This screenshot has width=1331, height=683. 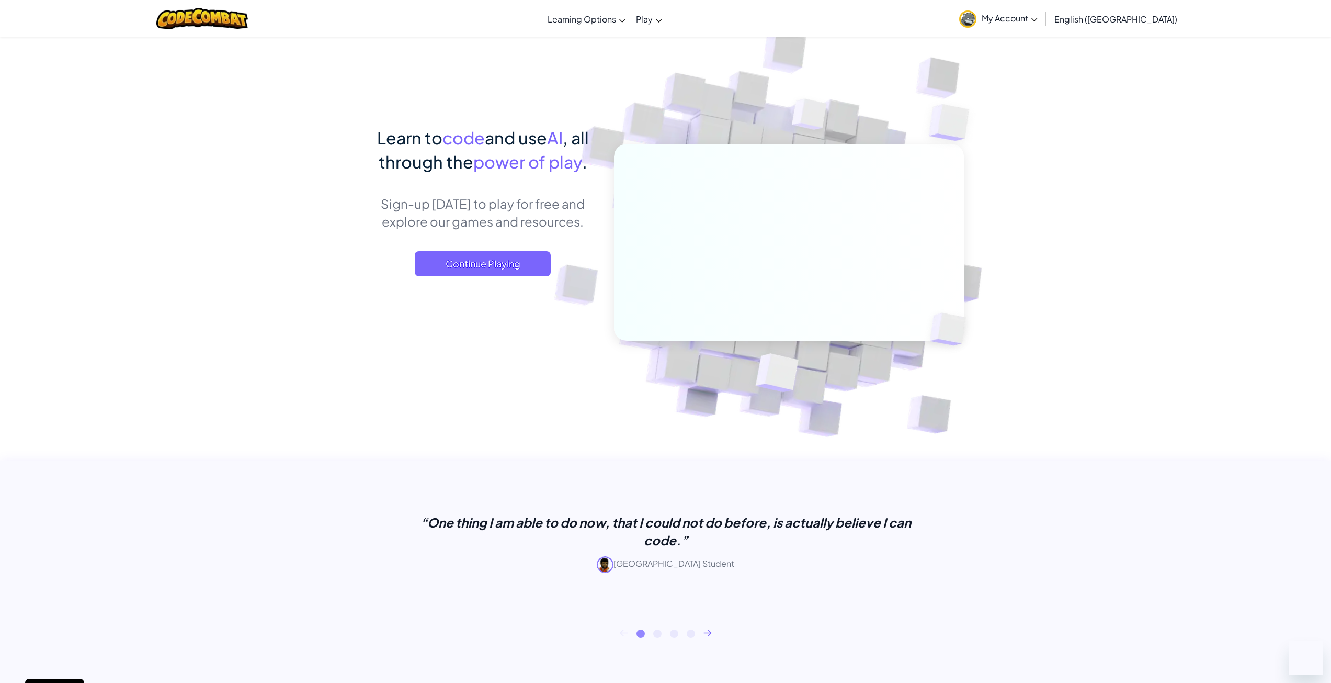 What do you see at coordinates (483, 264) in the screenshot?
I see `a: Continue Playing` at bounding box center [483, 264].